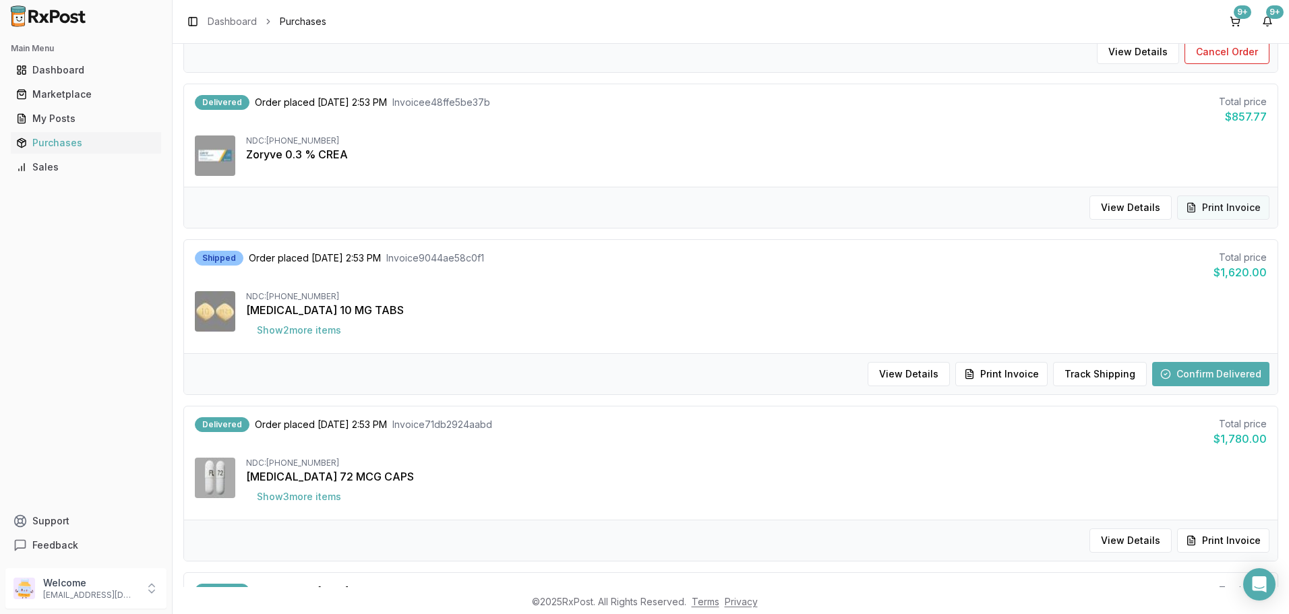 The image size is (1289, 614). Describe the element at coordinates (90, 583) in the screenshot. I see `p: Welcome` at that location.